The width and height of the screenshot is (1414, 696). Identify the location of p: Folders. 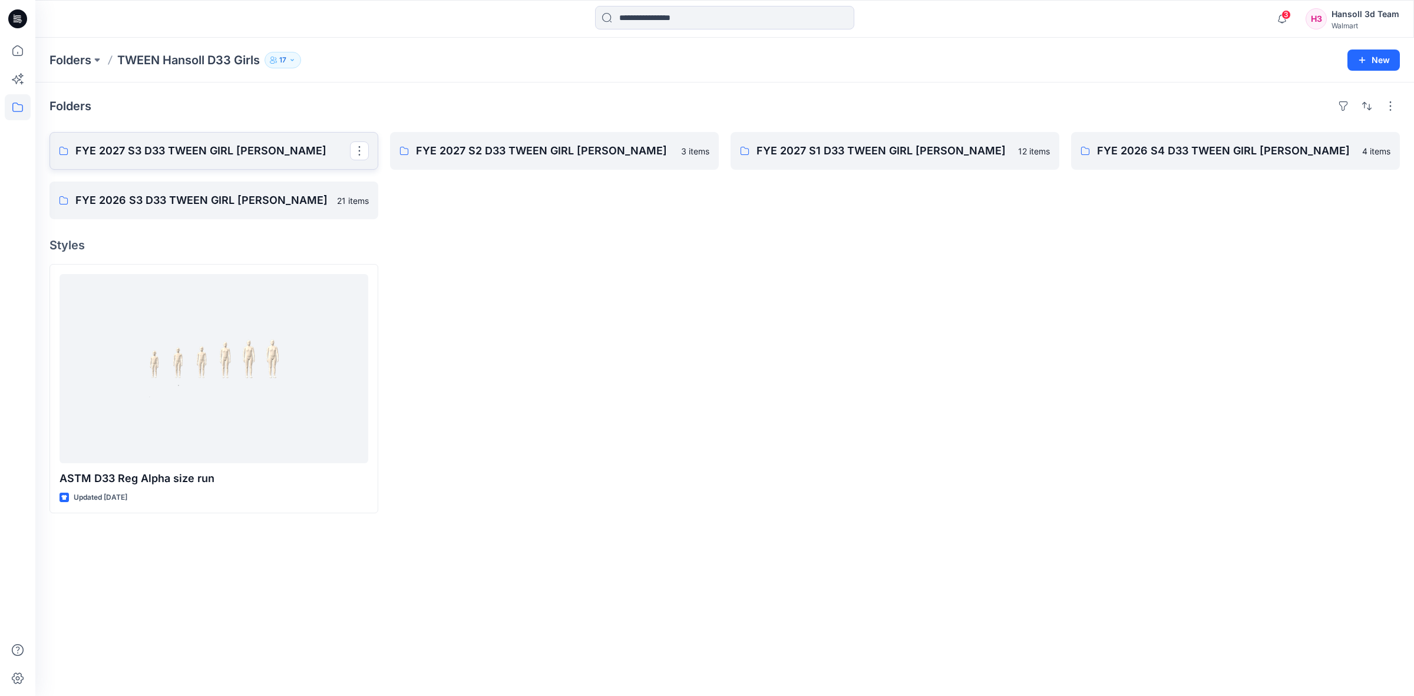
(70, 60).